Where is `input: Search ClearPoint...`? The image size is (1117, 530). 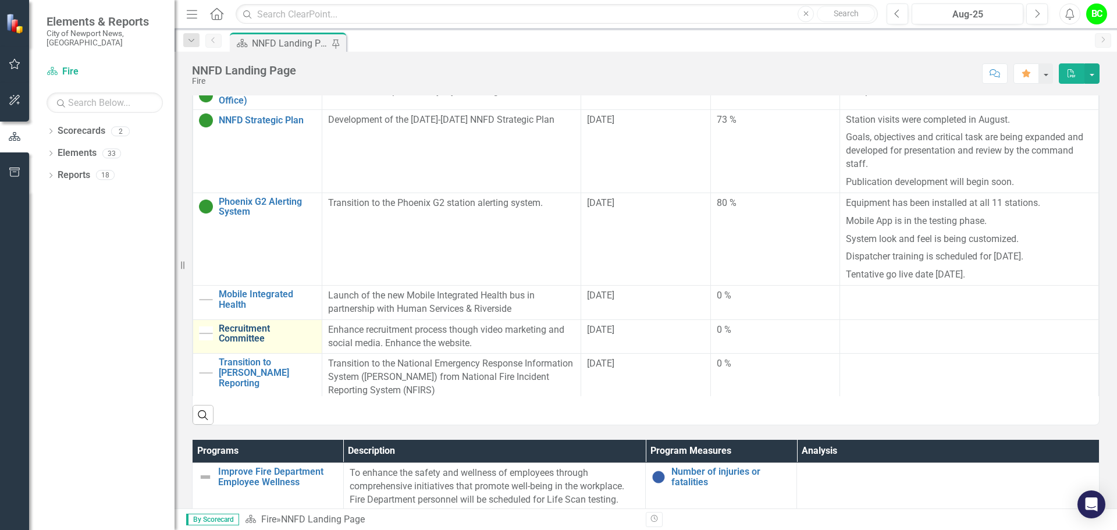
input: Search ClearPoint... is located at coordinates (557, 14).